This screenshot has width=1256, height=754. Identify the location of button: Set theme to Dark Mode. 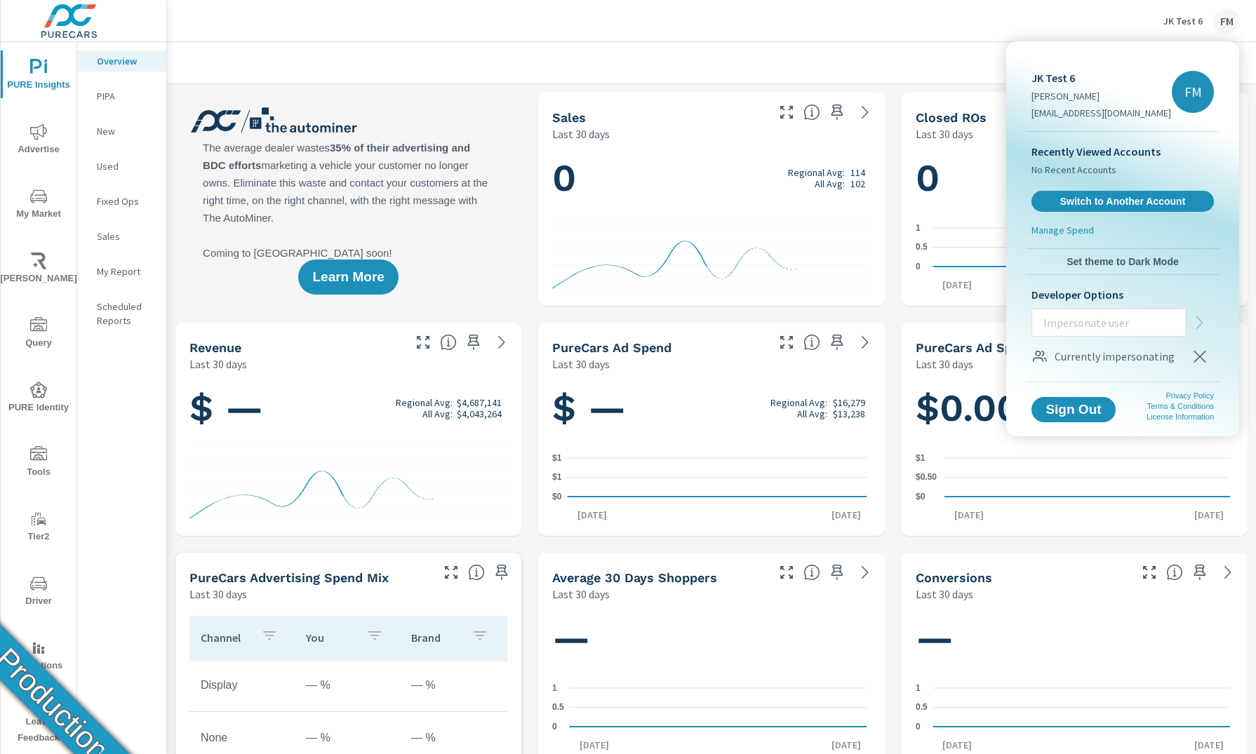
(1122, 262).